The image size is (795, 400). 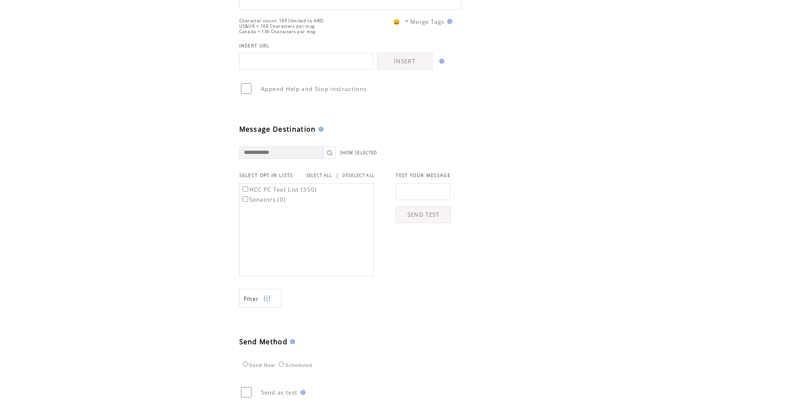 What do you see at coordinates (405, 61) in the screenshot?
I see `a: INSERT` at bounding box center [405, 61].